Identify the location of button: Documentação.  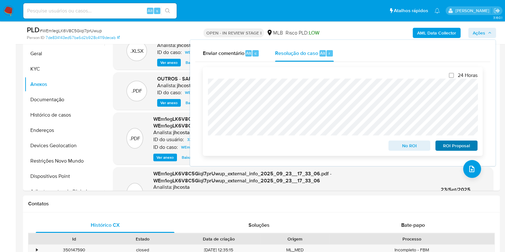
(64, 100).